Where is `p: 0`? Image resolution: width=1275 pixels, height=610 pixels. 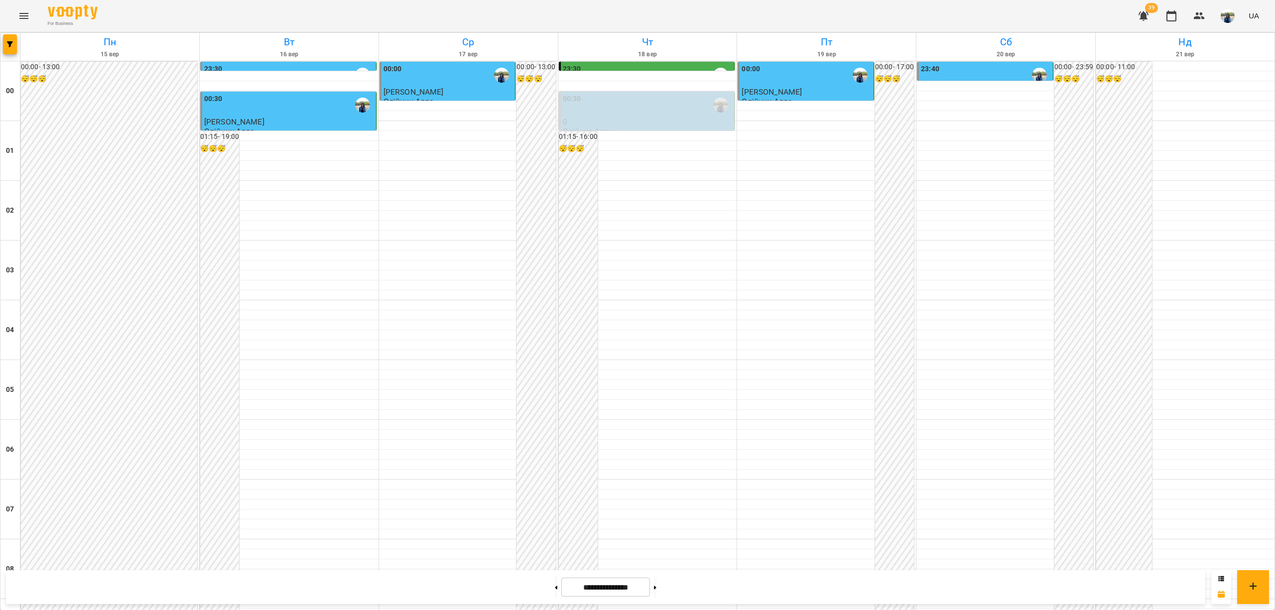
p: 0 is located at coordinates (647, 122).